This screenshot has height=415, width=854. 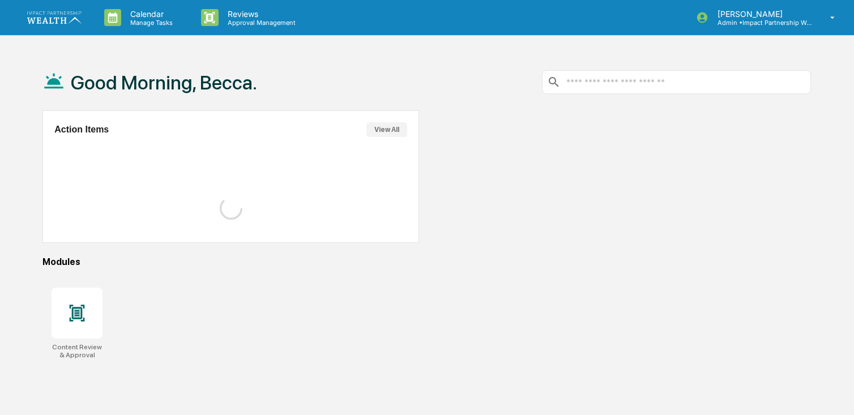 What do you see at coordinates (260, 14) in the screenshot?
I see `p: Reviews` at bounding box center [260, 14].